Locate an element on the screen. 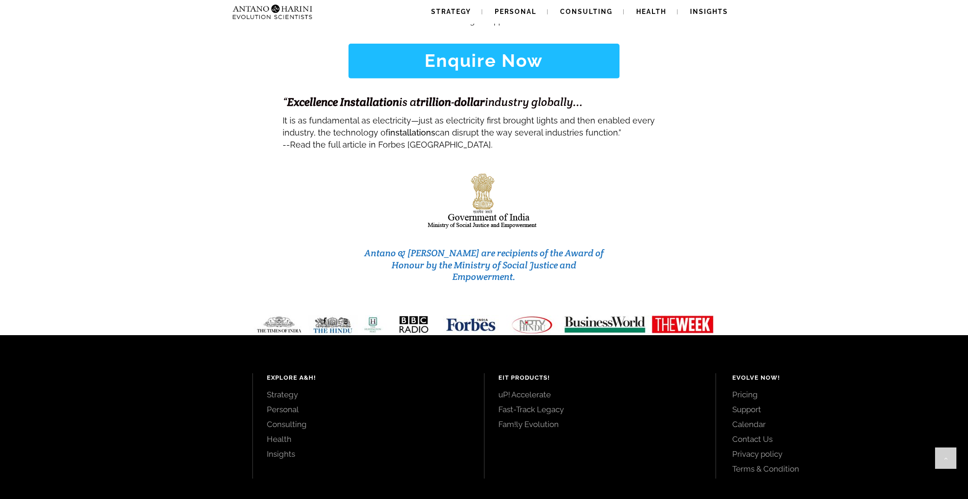  a: Fam!ly Evolution is located at coordinates (600, 424).